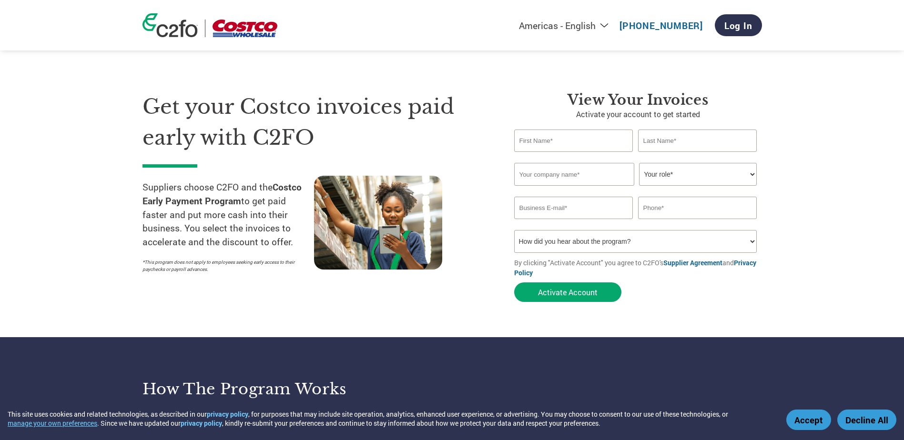  Describe the element at coordinates (808, 420) in the screenshot. I see `button: Accept` at that location.